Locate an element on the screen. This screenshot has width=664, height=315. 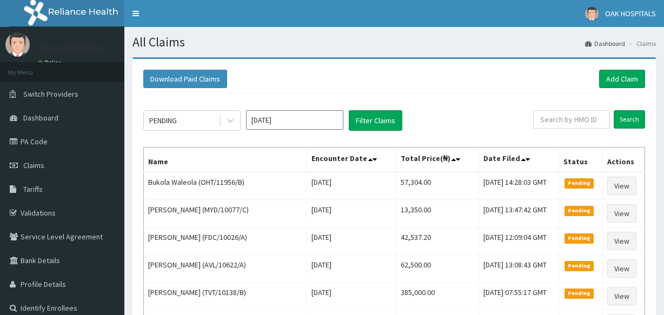
td: 62,500.00 is located at coordinates (437, 269).